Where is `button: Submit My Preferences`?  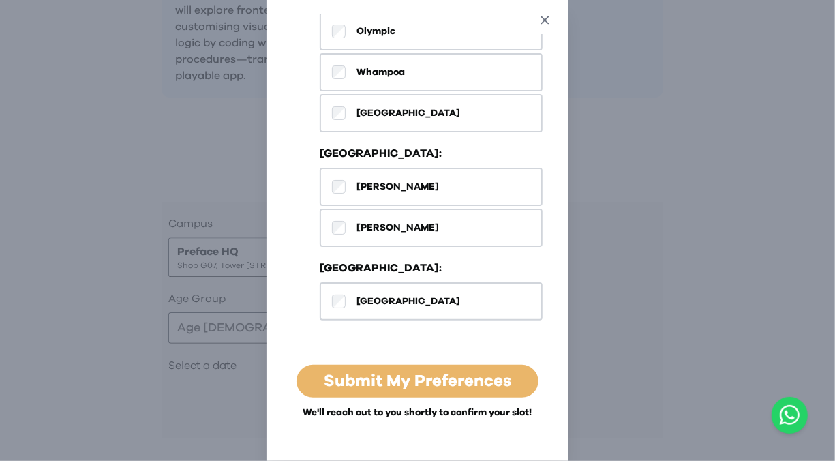
button: Submit My Preferences is located at coordinates (417, 381).